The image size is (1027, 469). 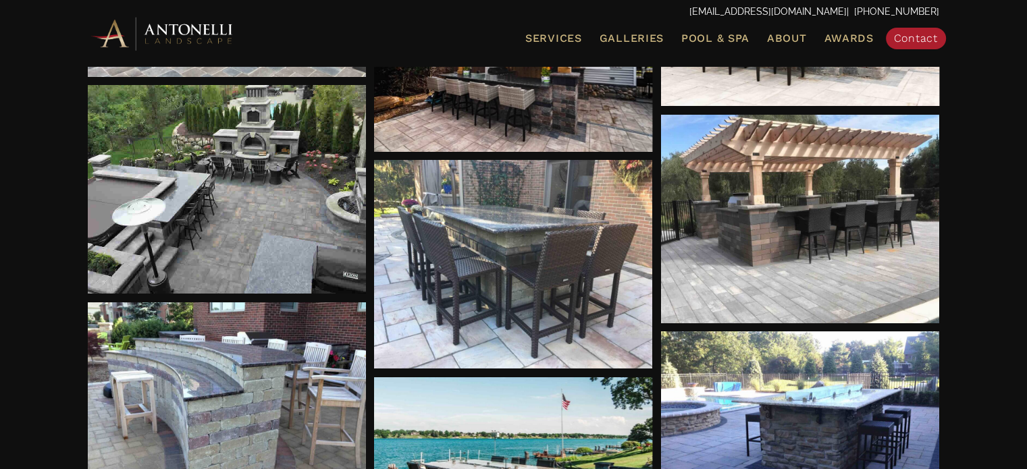 I want to click on a: Contact, so click(x=916, y=38).